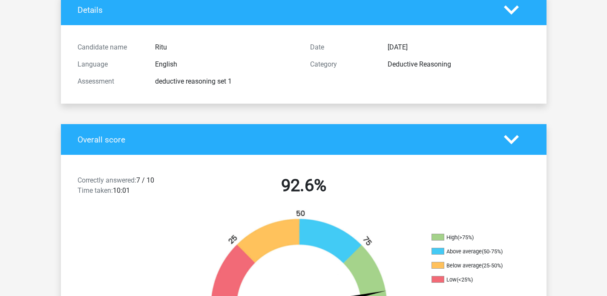 The image size is (607, 296). What do you see at coordinates (110, 47) in the screenshot?
I see `div: Candidate name` at bounding box center [110, 47].